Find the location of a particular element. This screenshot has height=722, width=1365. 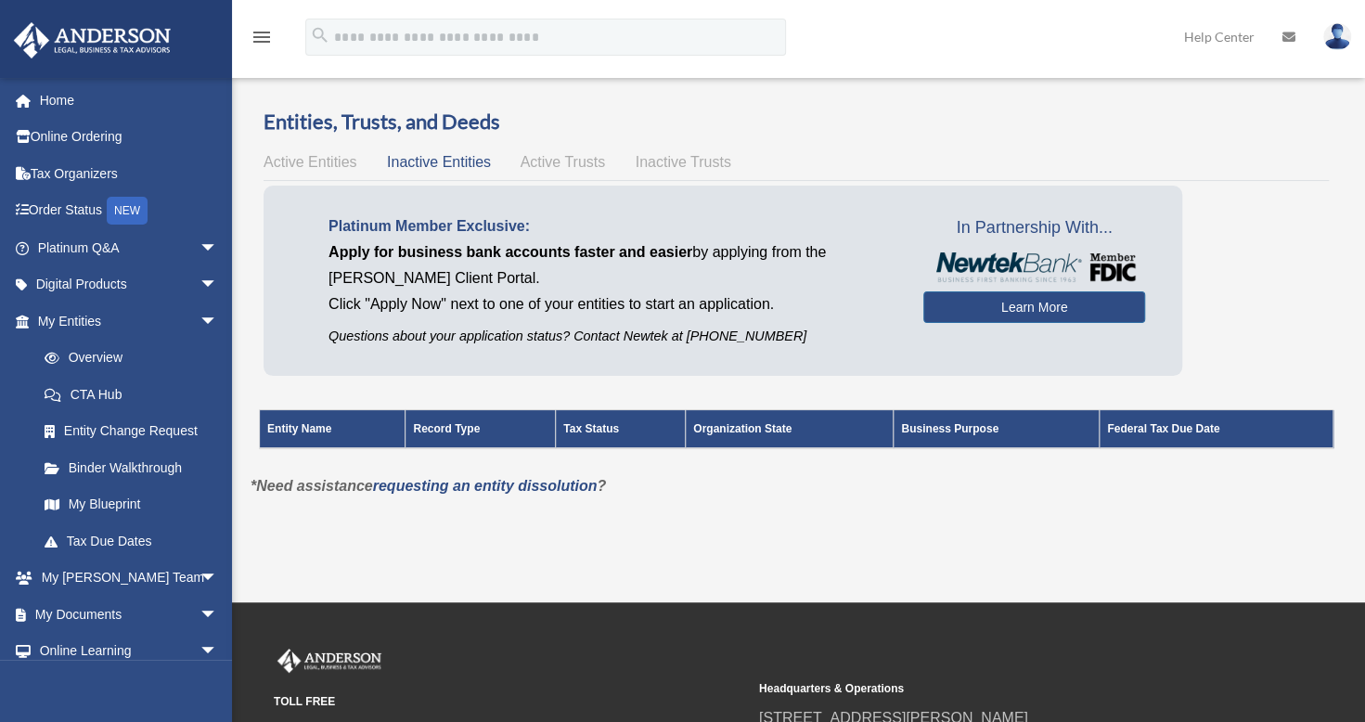

a: Online Learningarrow_drop_down is located at coordinates (129, 651).